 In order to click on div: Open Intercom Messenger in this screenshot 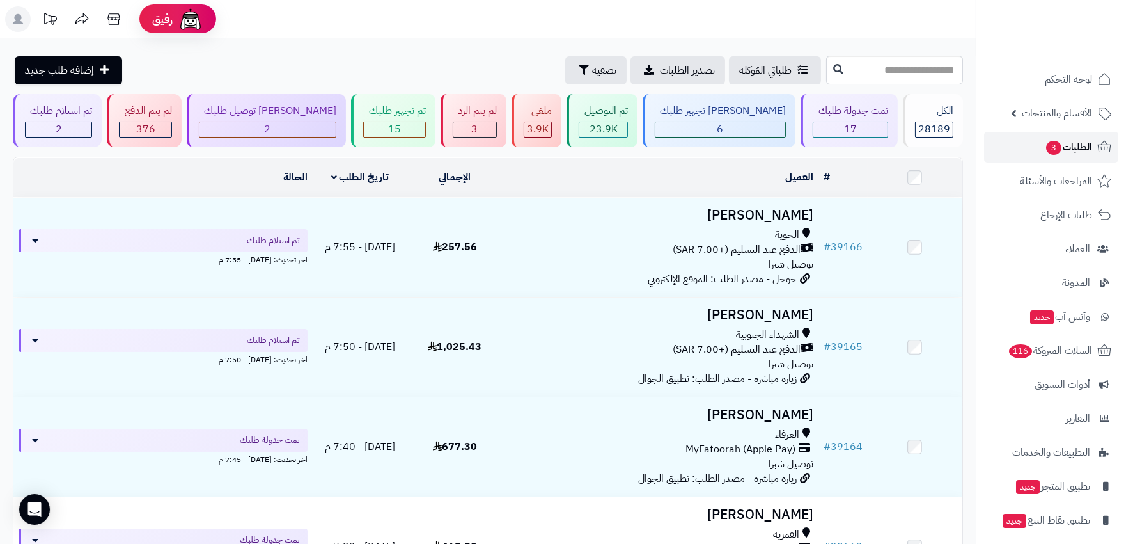, I will do `click(35, 509)`.